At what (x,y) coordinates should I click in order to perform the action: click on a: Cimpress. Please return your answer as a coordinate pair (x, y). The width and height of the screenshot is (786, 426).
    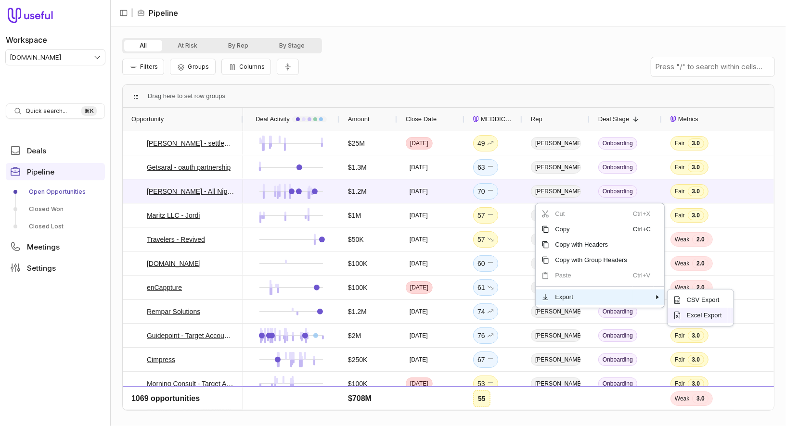
    Looking at the image, I should click on (161, 360).